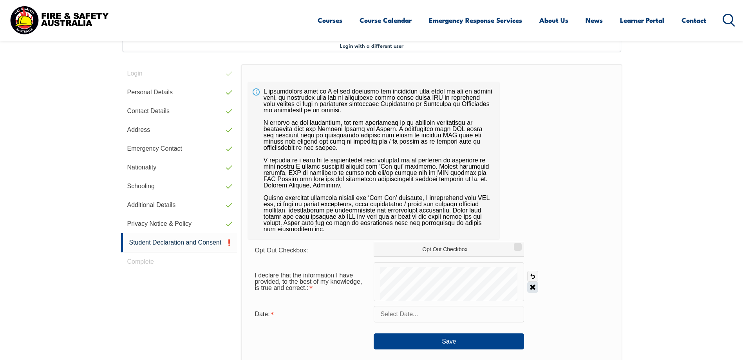 The height and width of the screenshot is (360, 743). What do you see at coordinates (532, 276) in the screenshot?
I see `a: Undo` at bounding box center [532, 276].